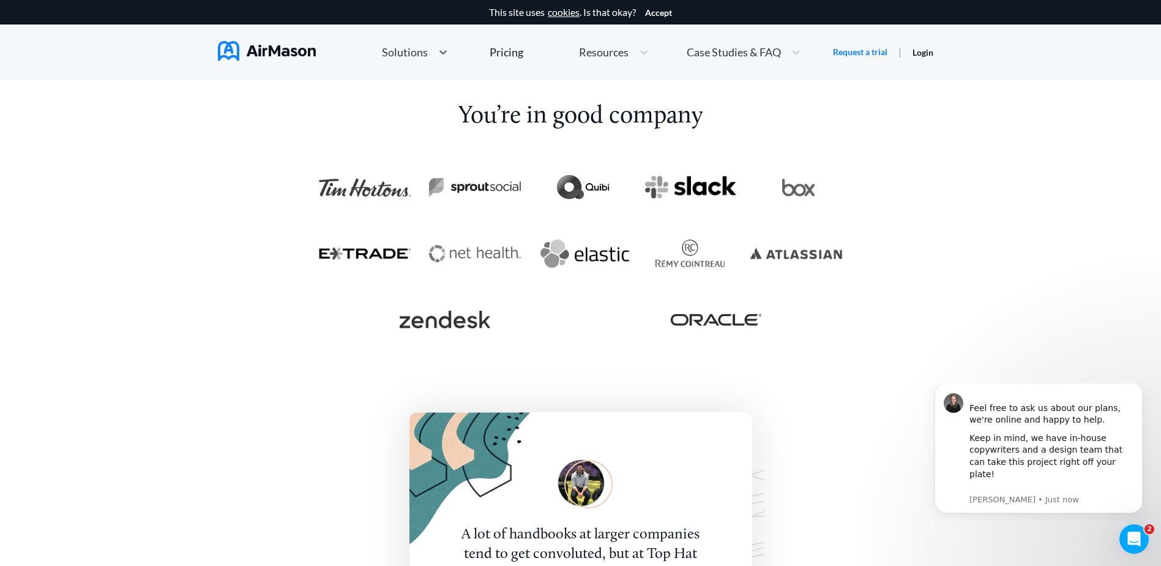 The height and width of the screenshot is (566, 1161). What do you see at coordinates (734, 52) in the screenshot?
I see `span: Case Studies & FAQ` at bounding box center [734, 52].